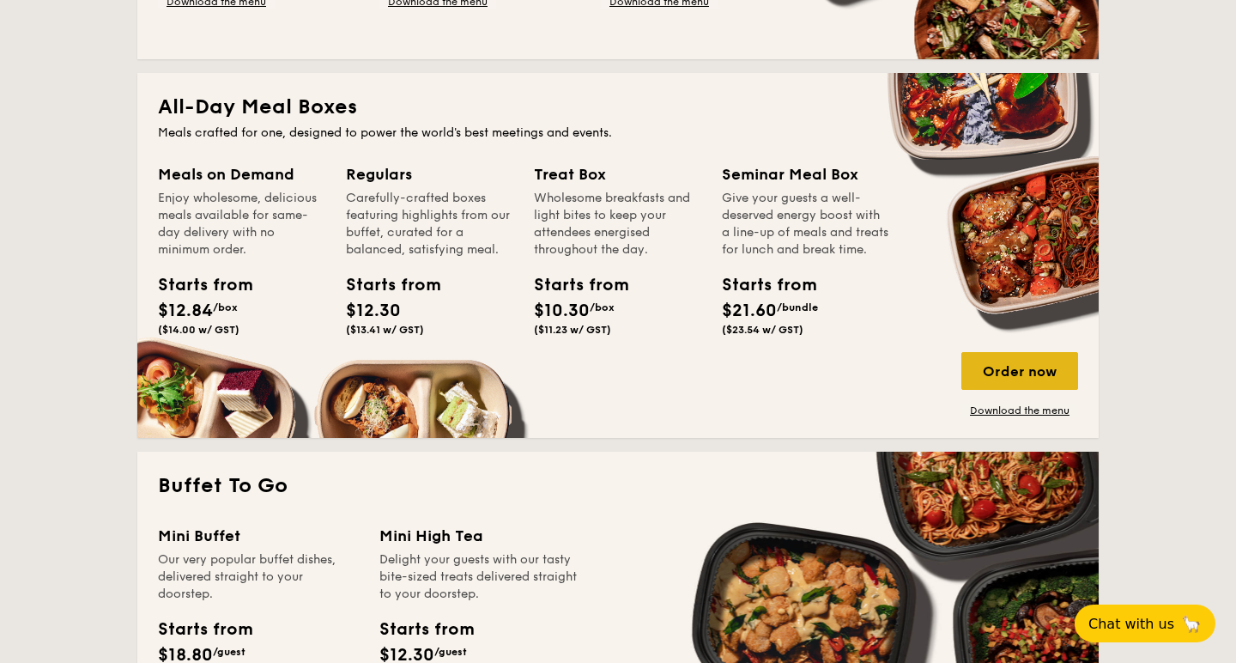 Image resolution: width=1236 pixels, height=663 pixels. What do you see at coordinates (258, 577) in the screenshot?
I see `div: Our very popular buffet dishes, delivered straight to your doorstep.` at bounding box center [258, 577].